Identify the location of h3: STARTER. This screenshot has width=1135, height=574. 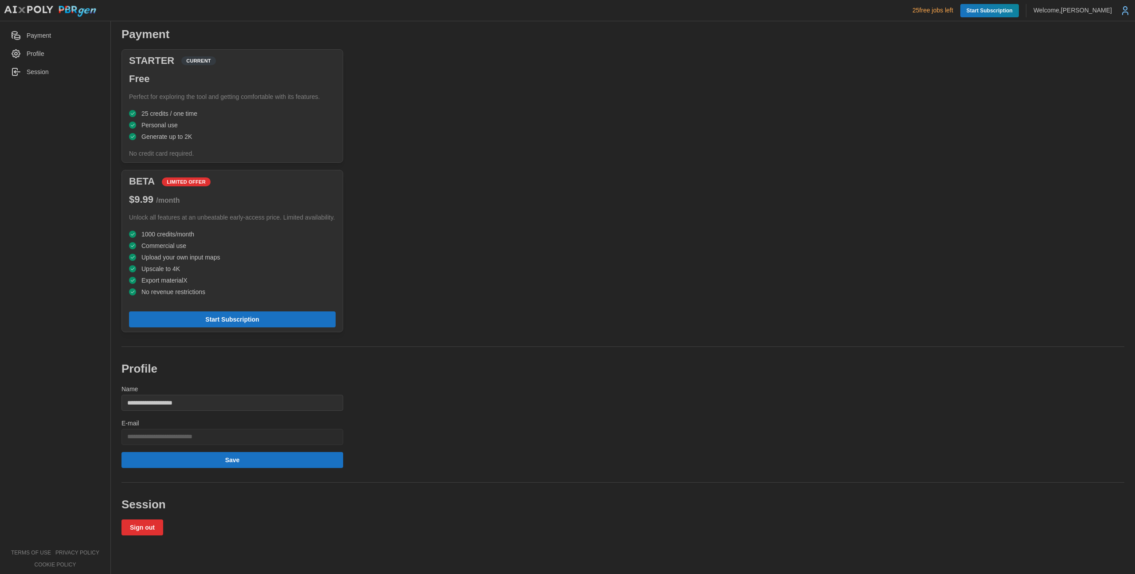
(152, 61).